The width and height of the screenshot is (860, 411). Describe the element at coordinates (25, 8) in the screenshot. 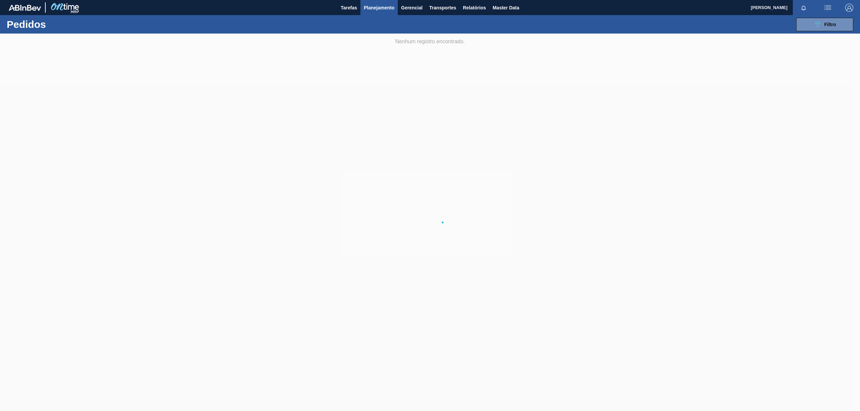

I see `img: TNhmsLtSVTkK8tSr43FrP2fwEKptu5GPRR3wAAAABJRU5ErkJggg==` at that location.